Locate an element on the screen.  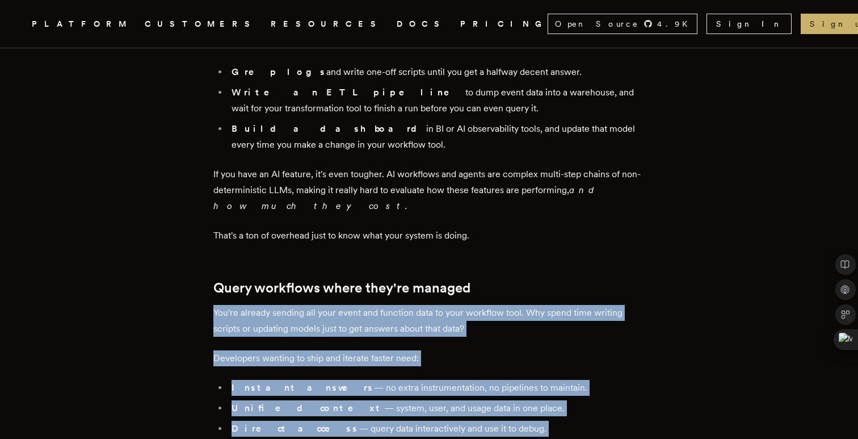
li: — system, user, and usage data in one place. is located at coordinates (437, 408).